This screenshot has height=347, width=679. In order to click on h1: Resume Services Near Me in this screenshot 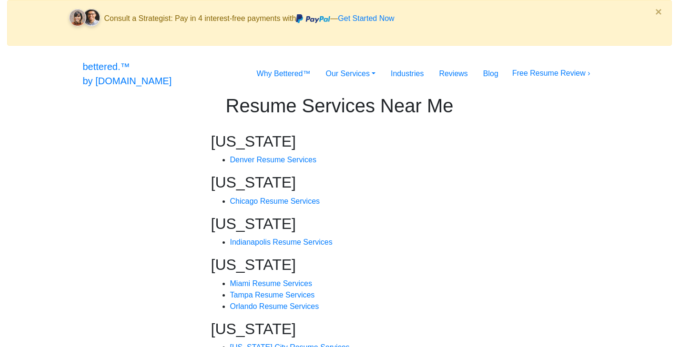, I will do `click(340, 106)`.